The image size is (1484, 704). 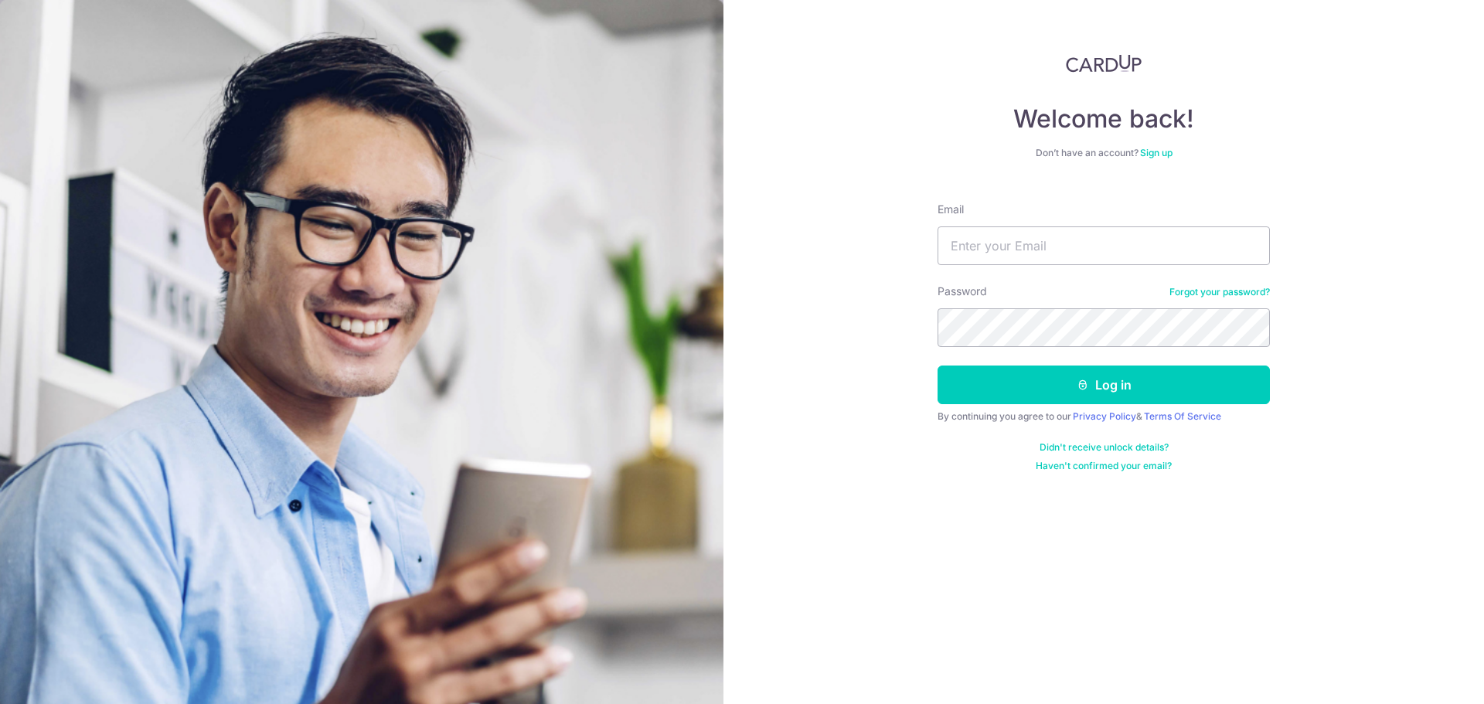 What do you see at coordinates (1182, 416) in the screenshot?
I see `a: Terms Of Service` at bounding box center [1182, 416].